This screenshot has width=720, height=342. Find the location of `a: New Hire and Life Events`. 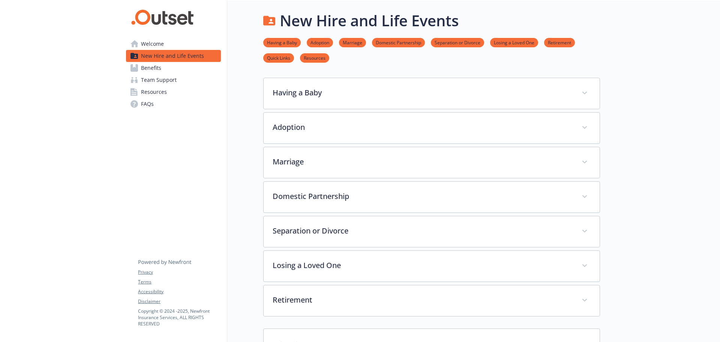

a: New Hire and Life Events is located at coordinates (173, 56).